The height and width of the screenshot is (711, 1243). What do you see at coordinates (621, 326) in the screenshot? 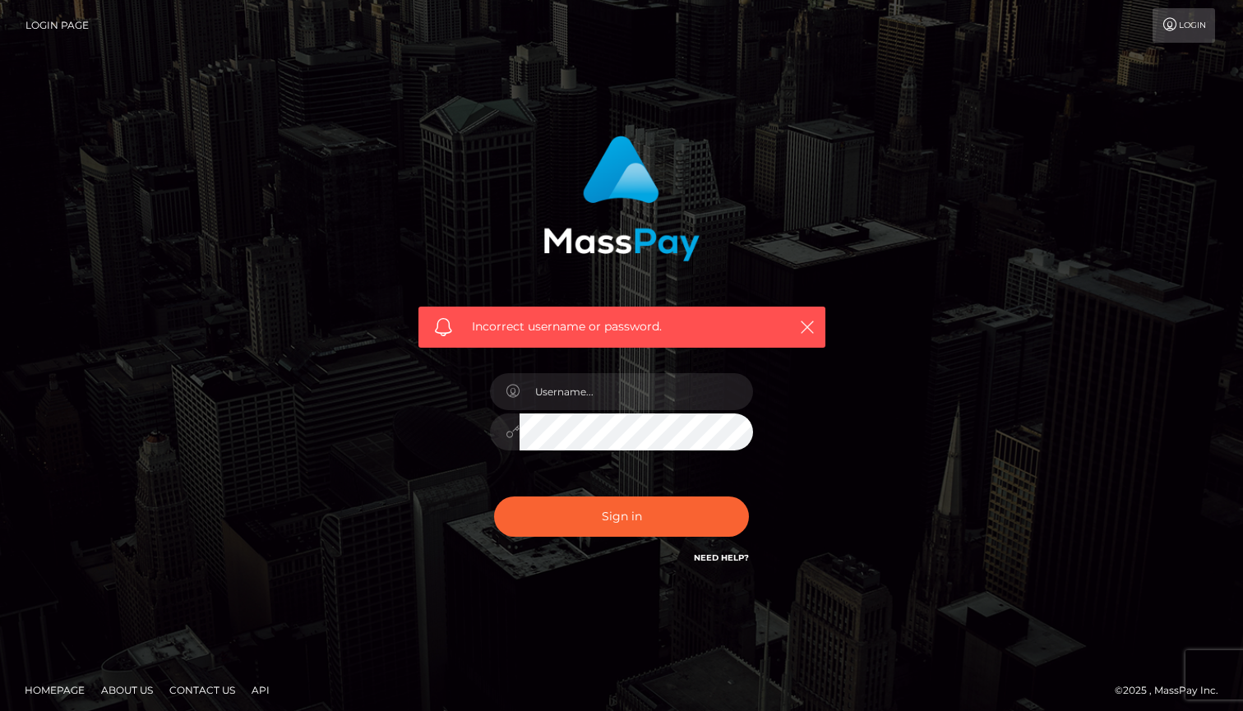
I see `span: Incorrect username or password.` at bounding box center [621, 326].